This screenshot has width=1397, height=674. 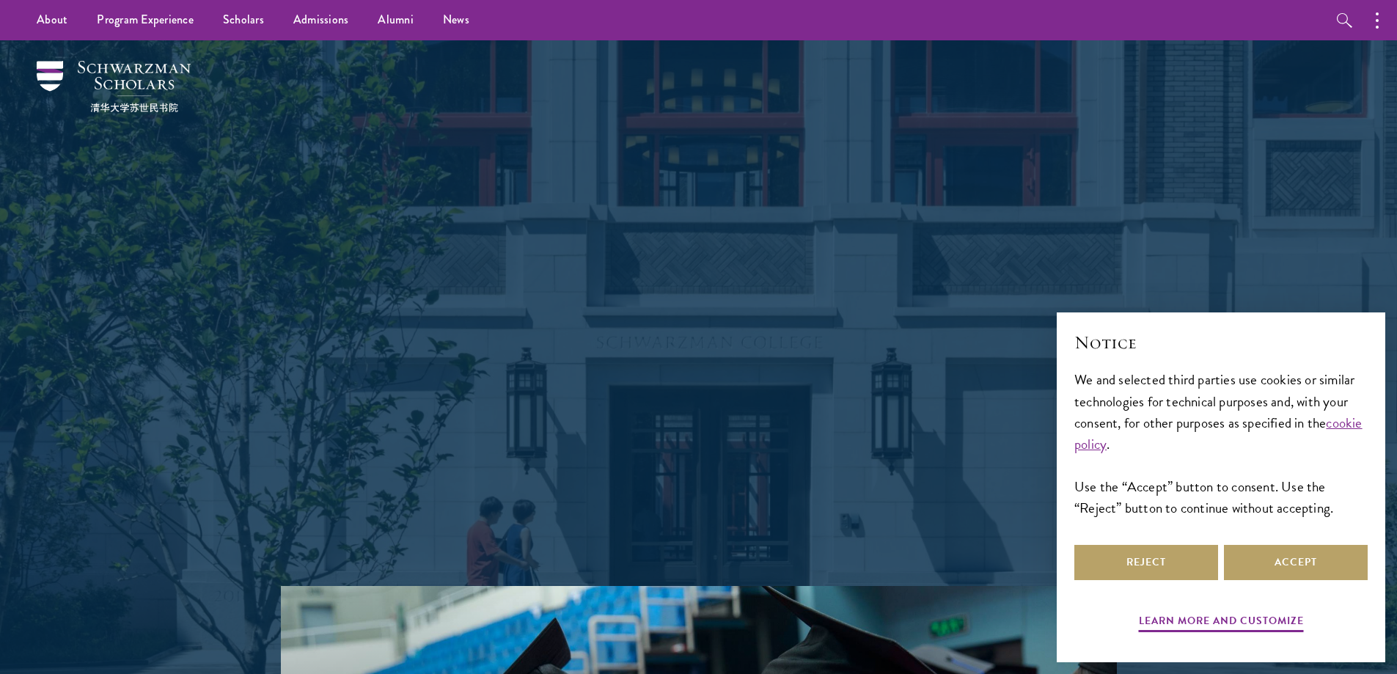 What do you see at coordinates (1146, 563) in the screenshot?
I see `button: Reject` at bounding box center [1146, 563].